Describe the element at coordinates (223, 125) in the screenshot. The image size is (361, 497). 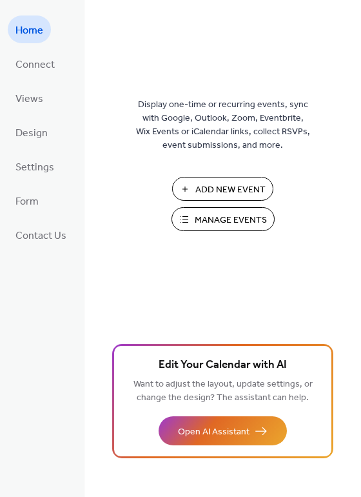
I see `span: Display one-time or recurring events, sync with Google, Outlook, Zoom, Eventbrite, Wix Events or ...` at that location.